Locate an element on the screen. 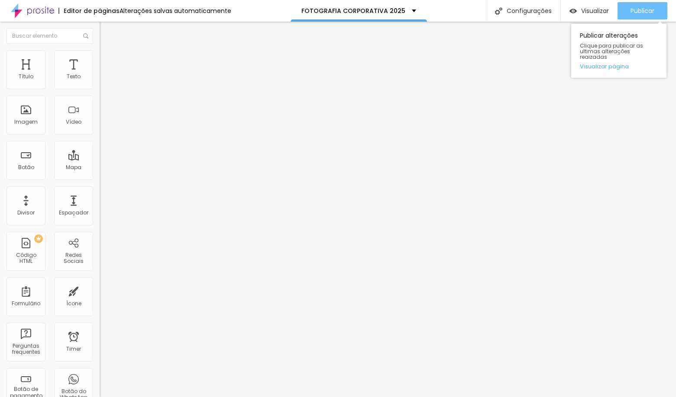  div: Ícone is located at coordinates (74, 304).